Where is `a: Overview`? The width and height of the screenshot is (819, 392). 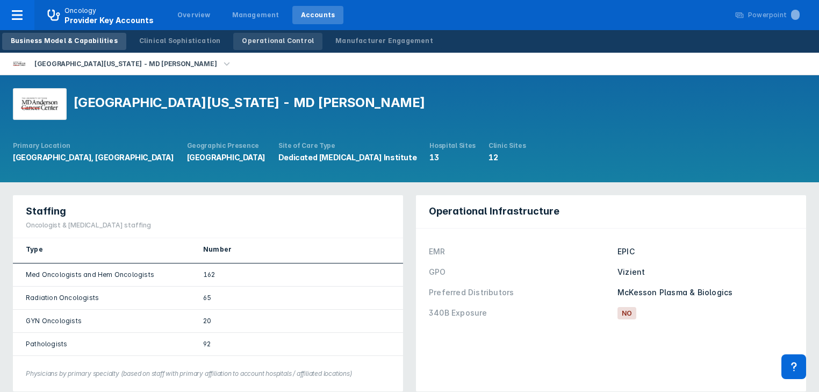 a: Overview is located at coordinates (194, 15).